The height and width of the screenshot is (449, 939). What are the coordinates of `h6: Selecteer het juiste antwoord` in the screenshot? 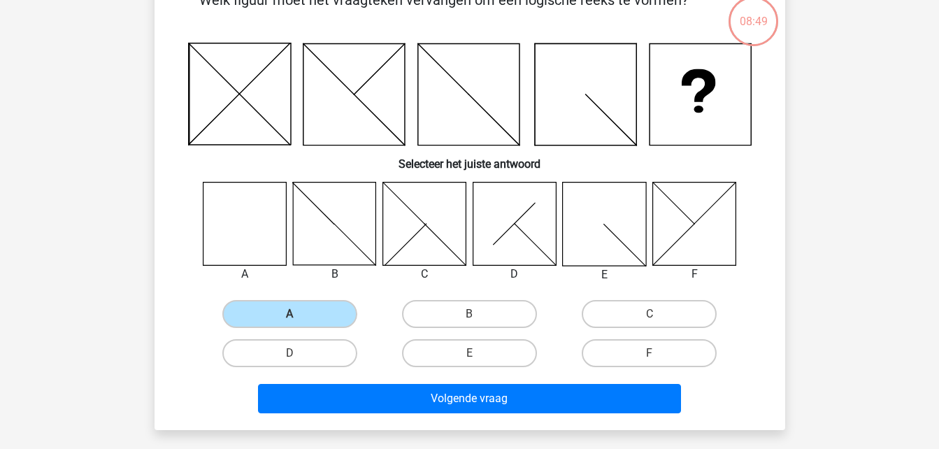 It's located at (470, 158).